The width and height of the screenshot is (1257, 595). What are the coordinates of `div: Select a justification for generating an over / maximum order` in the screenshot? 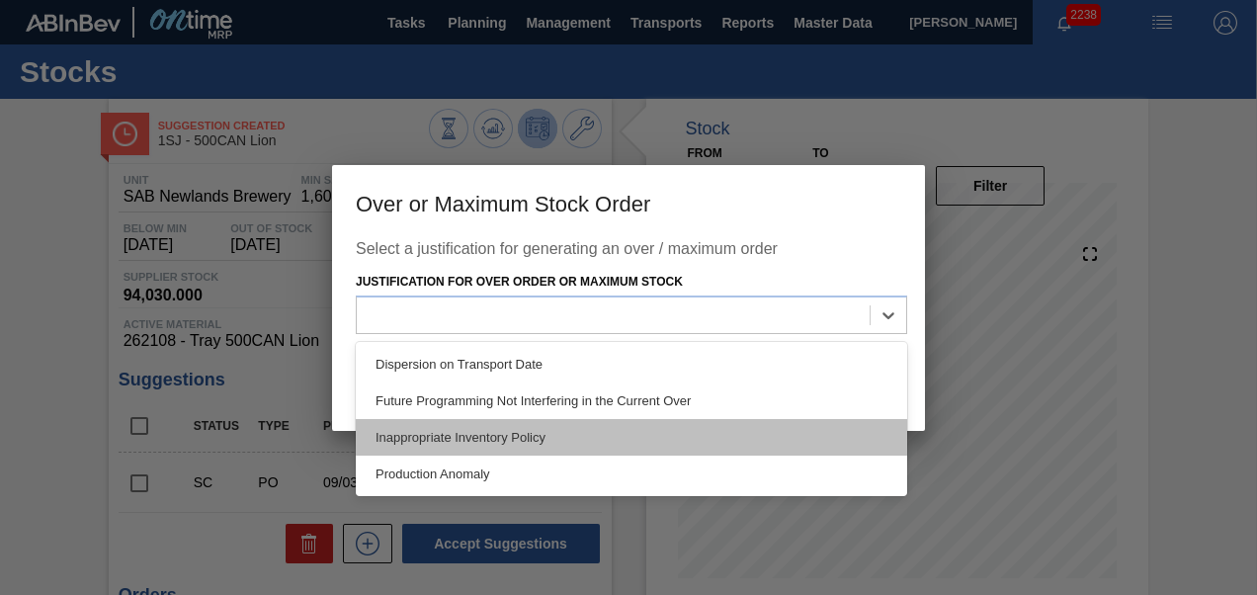 It's located at (628, 254).